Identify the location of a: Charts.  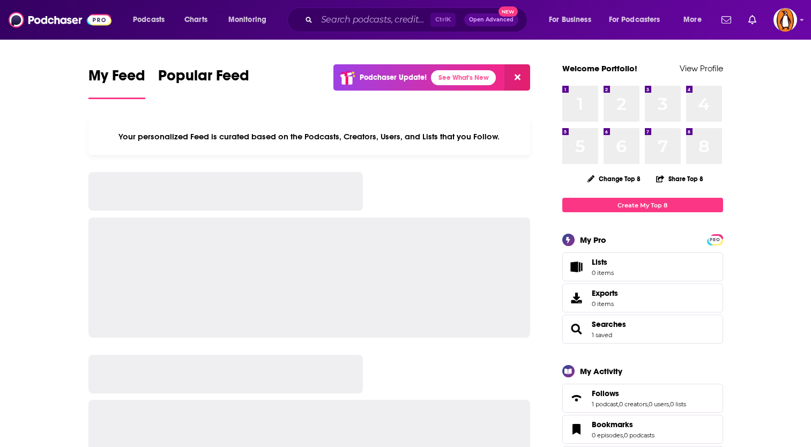
(196, 20).